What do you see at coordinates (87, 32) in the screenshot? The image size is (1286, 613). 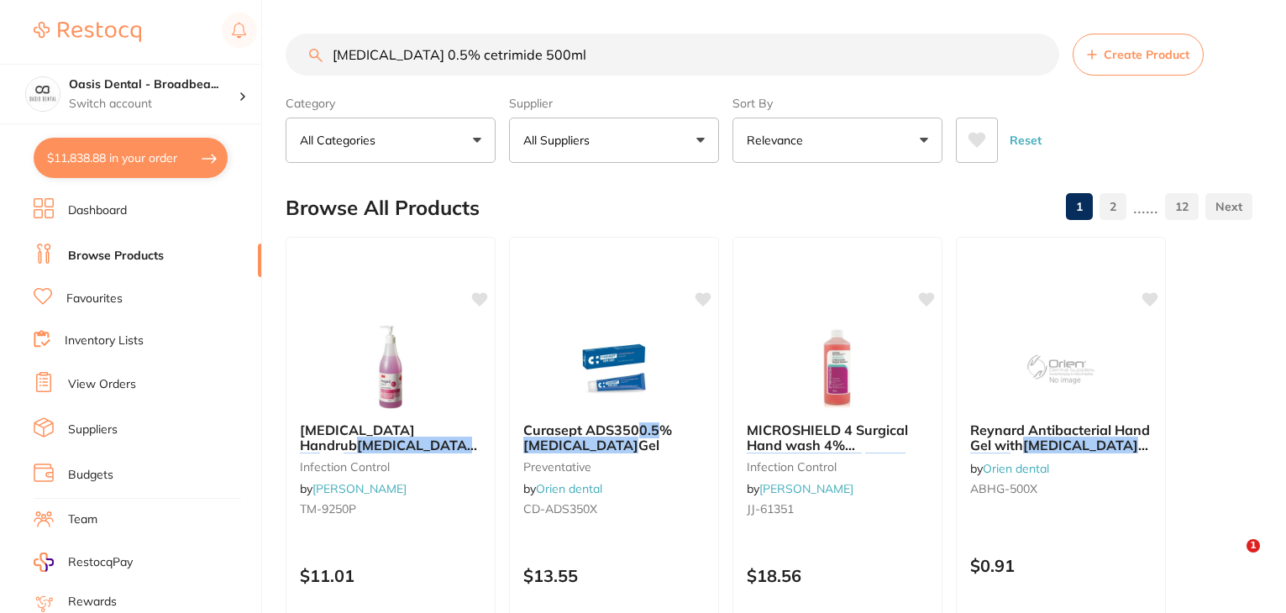 I see `a: Restocq Logo` at bounding box center [87, 32].